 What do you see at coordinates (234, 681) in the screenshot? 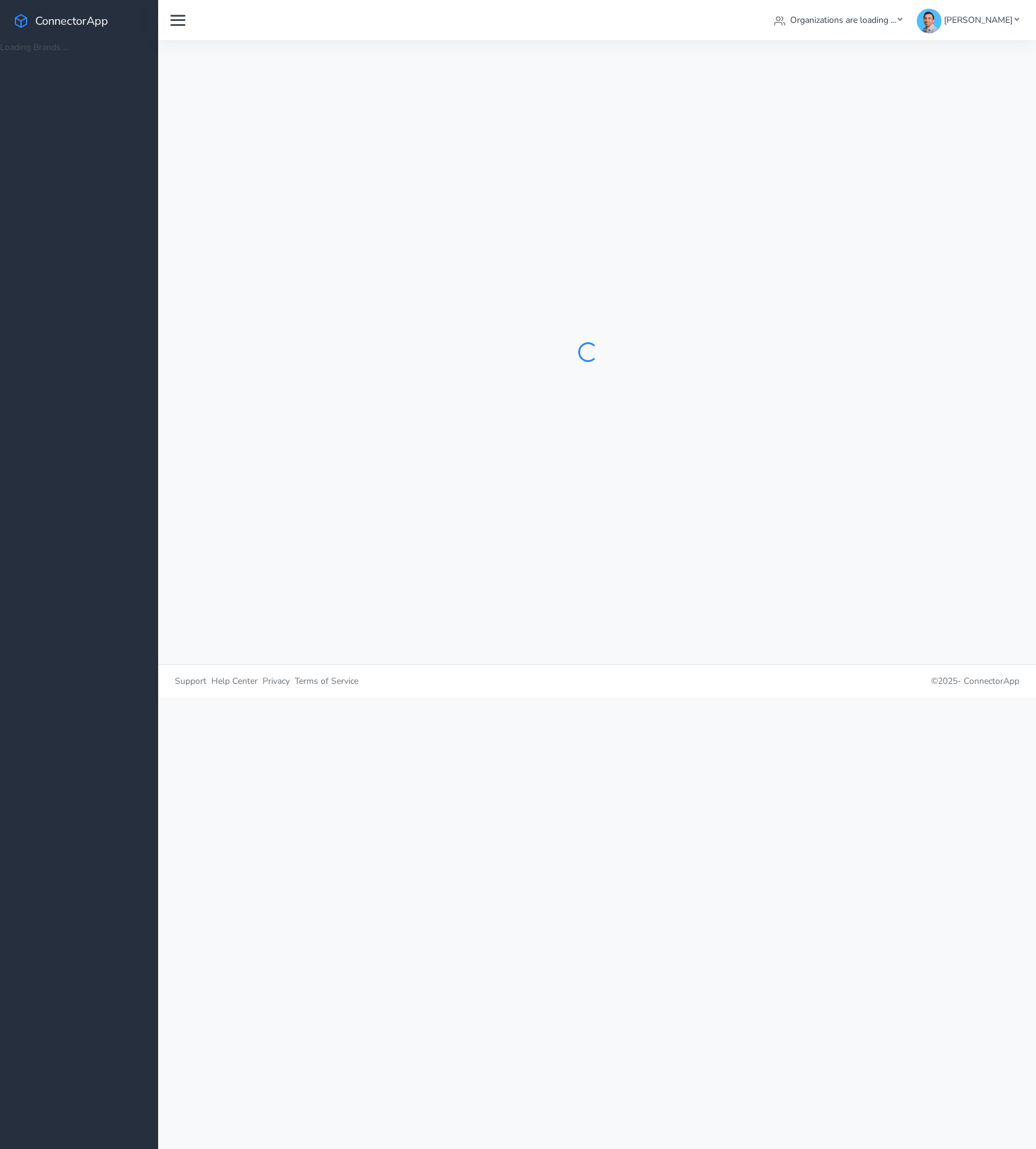
I see `span: Help Center` at bounding box center [234, 681].